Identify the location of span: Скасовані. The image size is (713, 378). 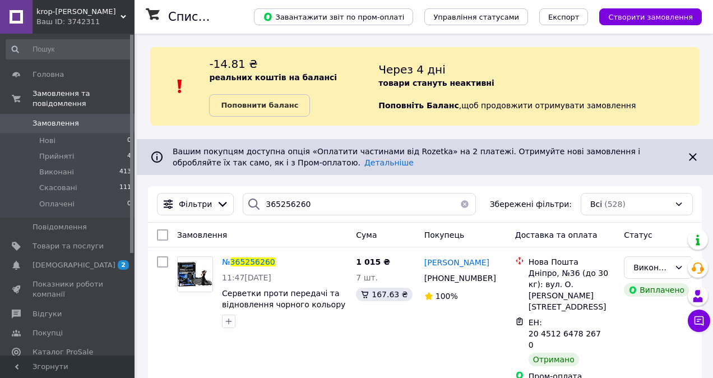
(58, 188).